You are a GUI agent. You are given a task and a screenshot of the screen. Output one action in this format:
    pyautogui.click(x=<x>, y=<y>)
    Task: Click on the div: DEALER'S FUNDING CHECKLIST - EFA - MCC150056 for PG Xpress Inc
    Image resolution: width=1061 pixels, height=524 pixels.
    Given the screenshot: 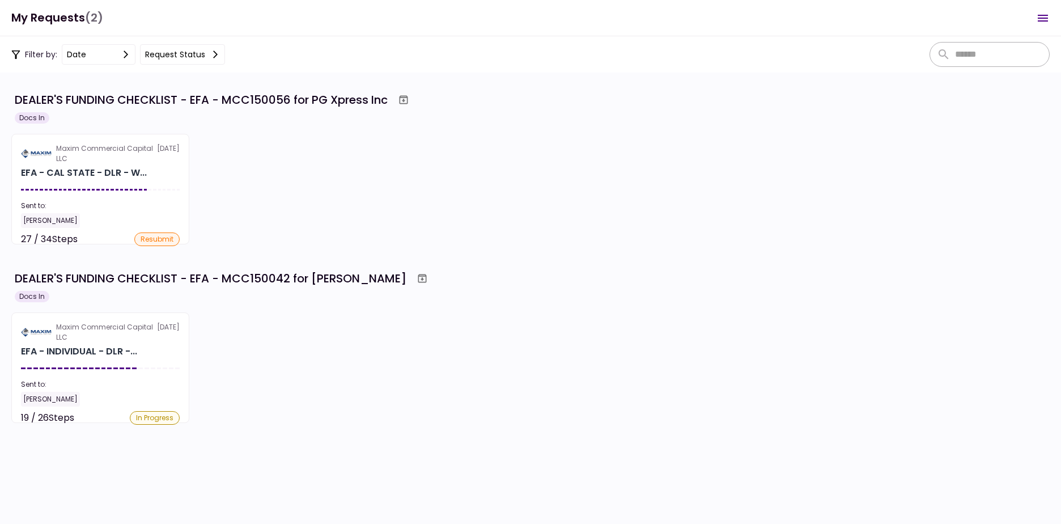 What is the action you would take?
    pyautogui.click(x=201, y=100)
    